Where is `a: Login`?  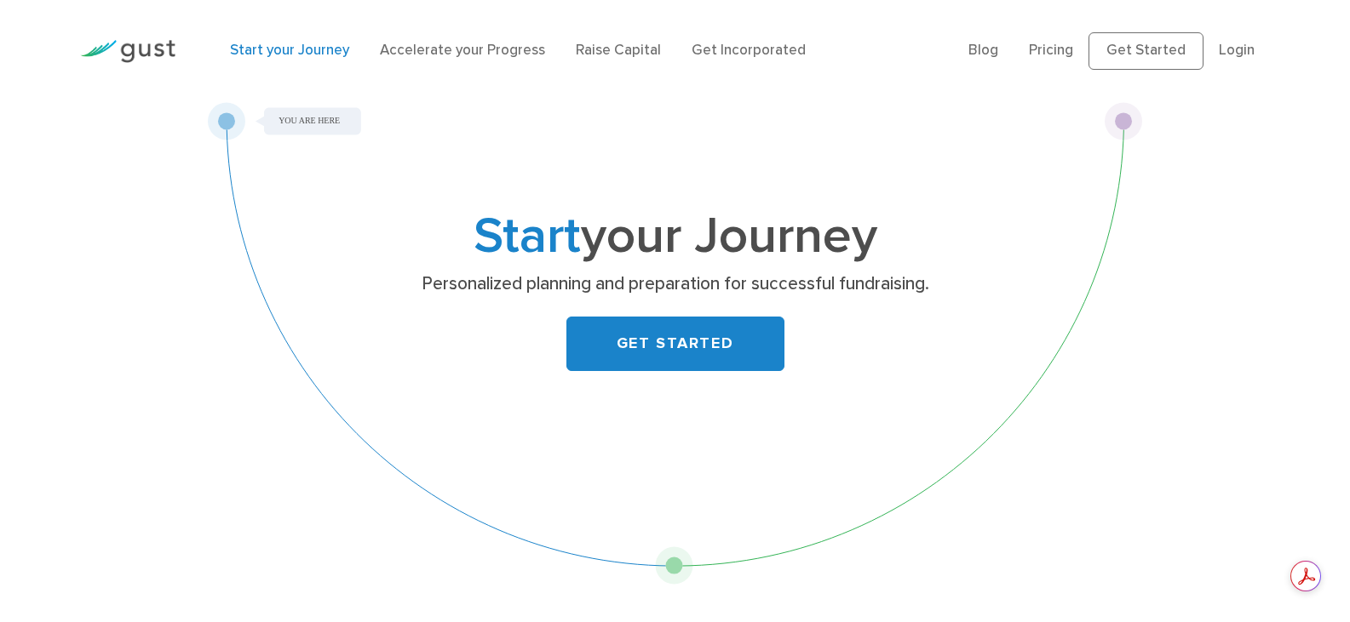
a: Login is located at coordinates (1236, 50).